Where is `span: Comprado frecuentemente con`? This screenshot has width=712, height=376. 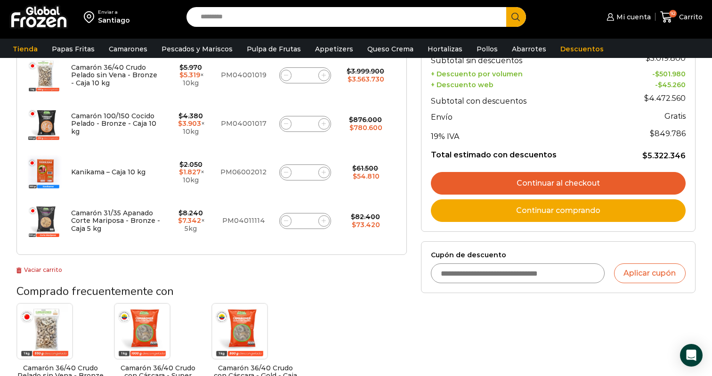
span: Comprado frecuentemente con is located at coordinates (95, 291).